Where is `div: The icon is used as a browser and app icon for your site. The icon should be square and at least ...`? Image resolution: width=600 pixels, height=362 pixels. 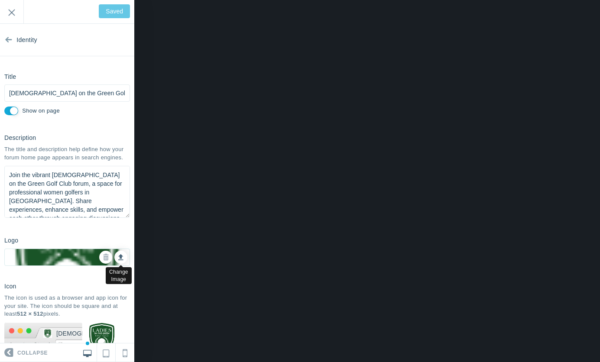
div: The icon is used as a browser and app icon for your site. The icon should be square and at least ... is located at coordinates (67, 306).